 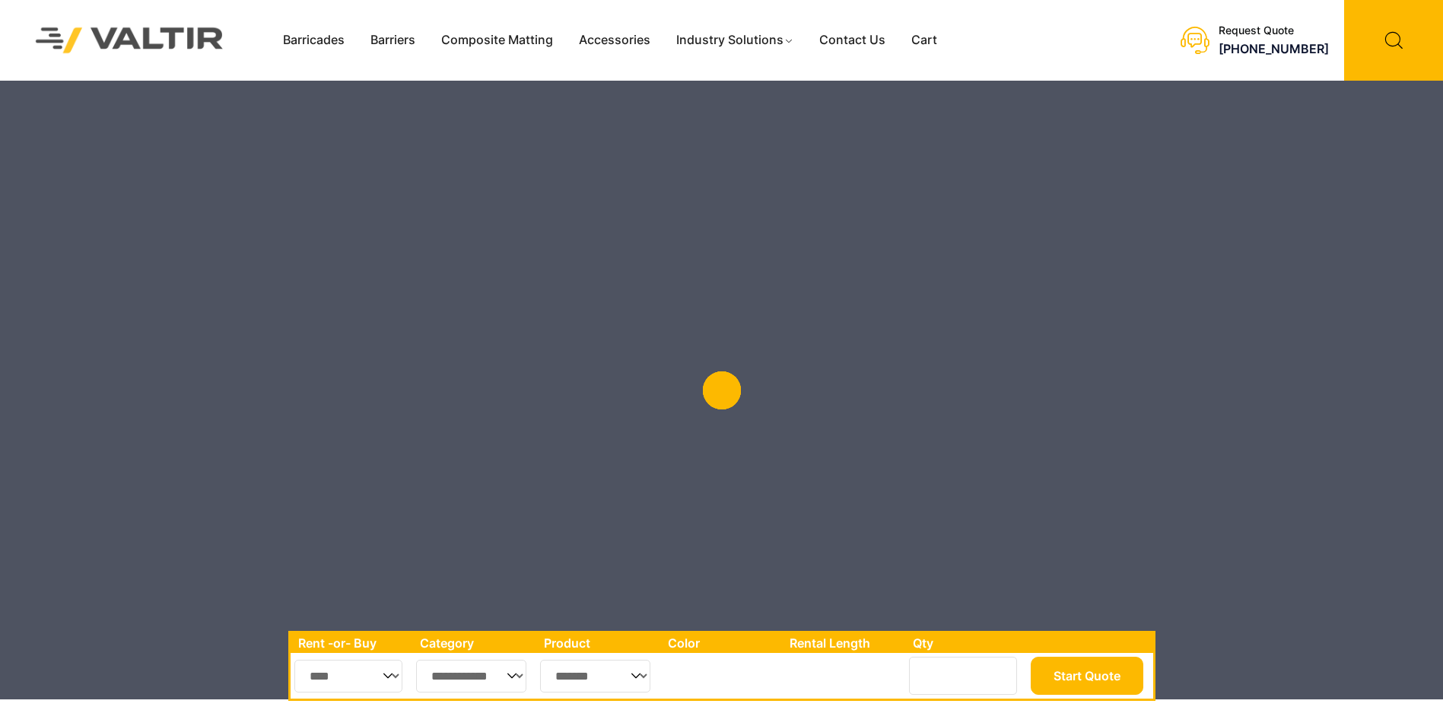 I want to click on a: Accessories, so click(x=615, y=40).